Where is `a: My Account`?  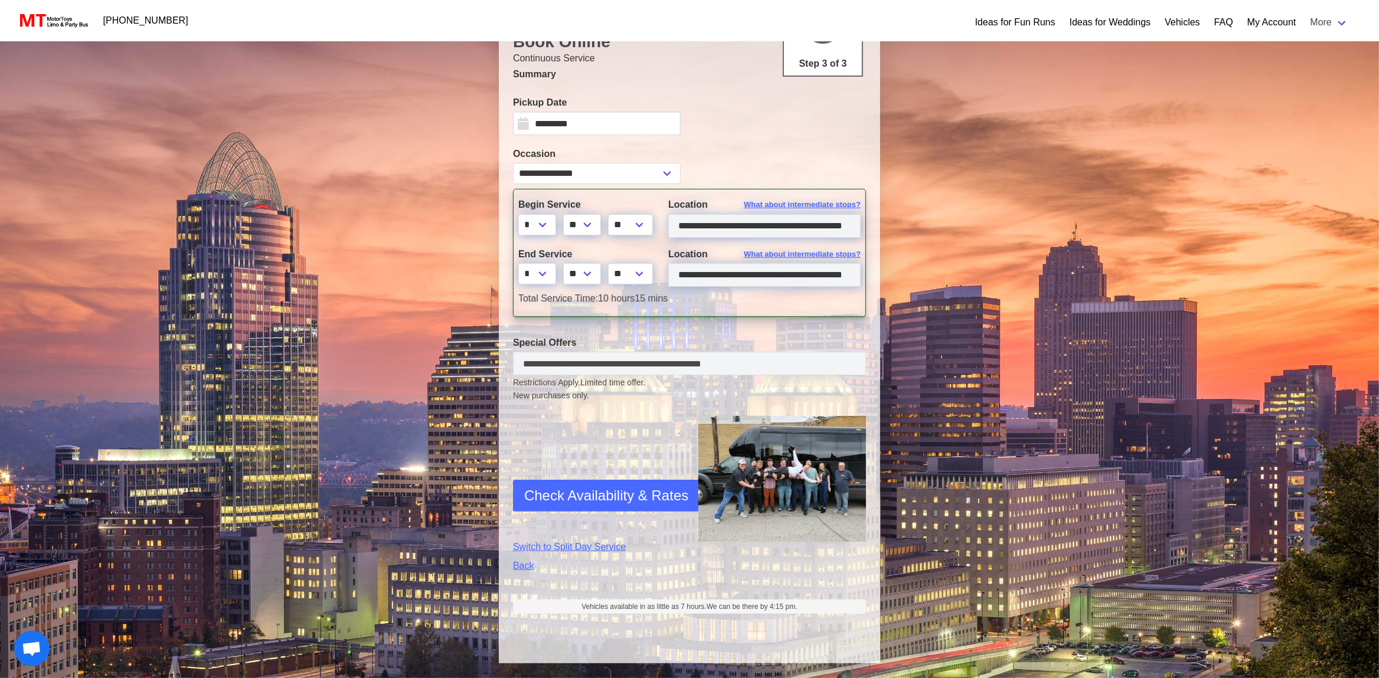 a: My Account is located at coordinates (1271, 22).